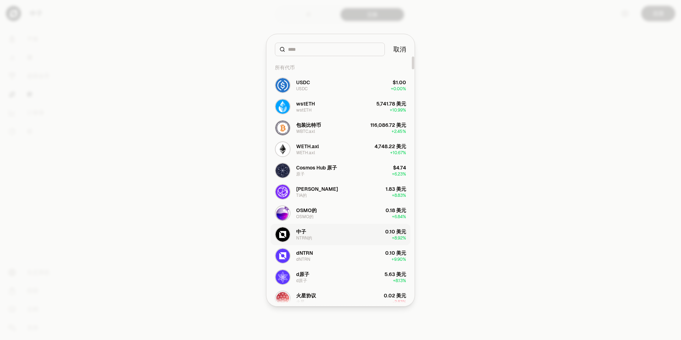  I want to click on div: 所有代币, so click(341, 67).